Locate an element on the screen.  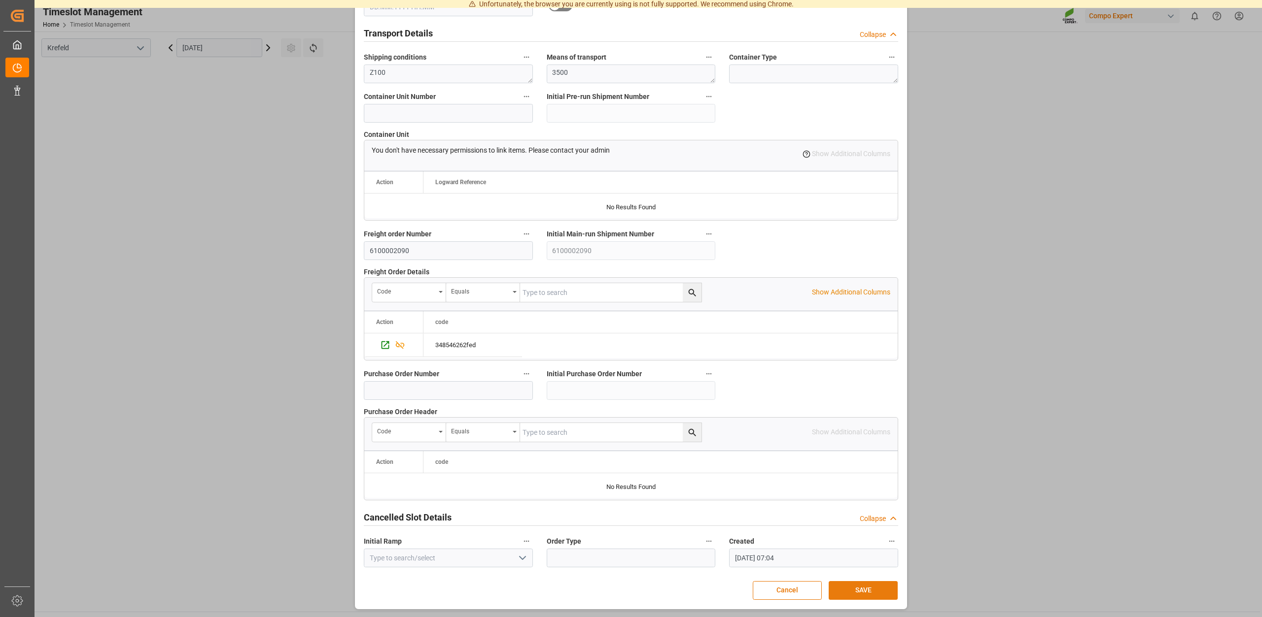
span: Means of transport is located at coordinates (576, 57).